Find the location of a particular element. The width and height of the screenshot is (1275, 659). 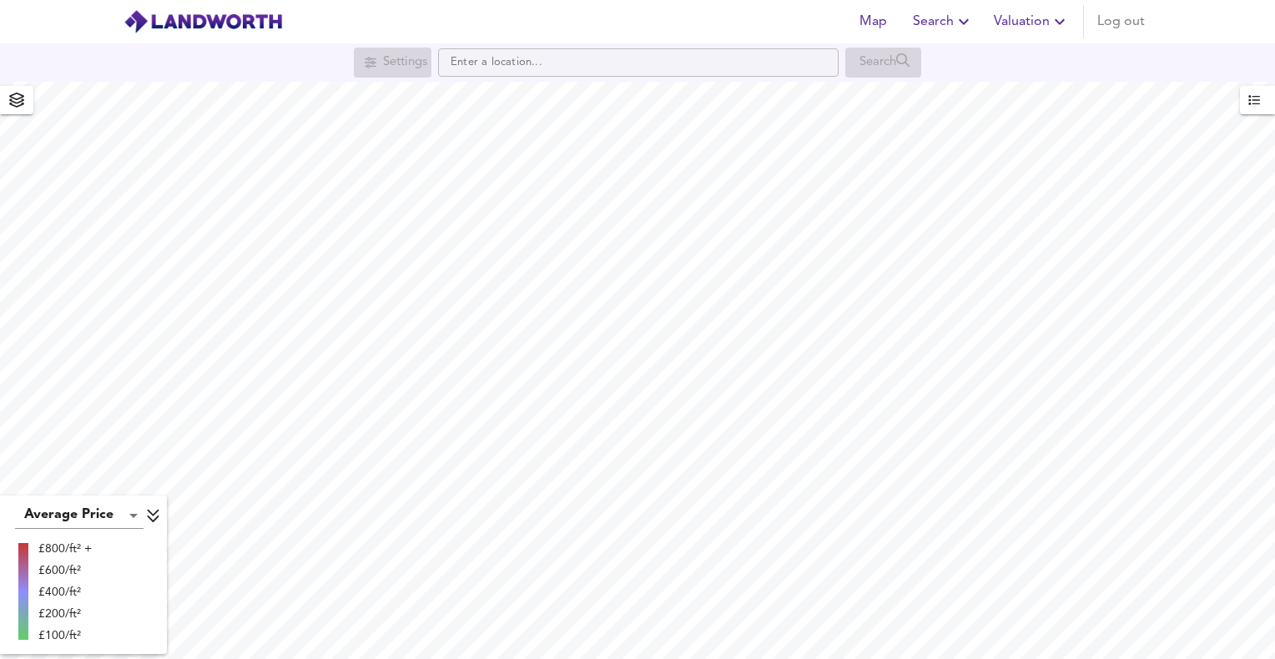

div: Average Price is located at coordinates (79, 516).